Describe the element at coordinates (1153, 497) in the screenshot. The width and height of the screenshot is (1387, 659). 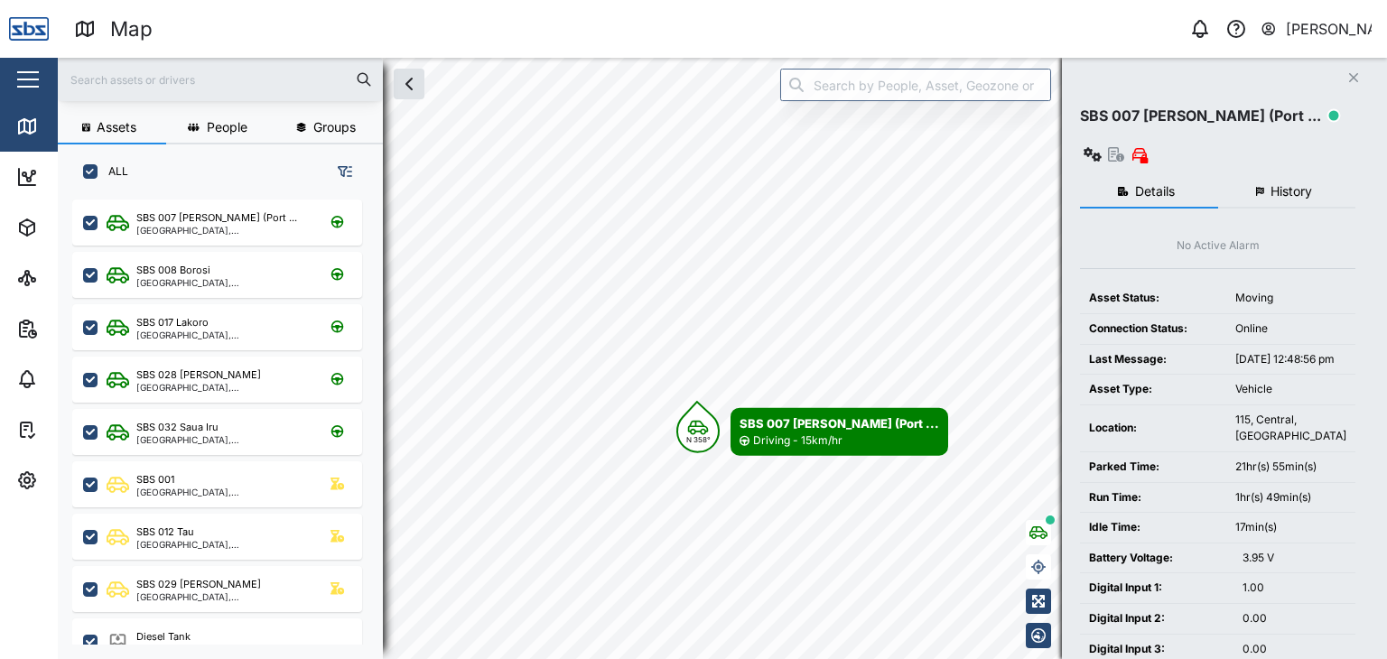
I see `div: Run Time:` at that location.